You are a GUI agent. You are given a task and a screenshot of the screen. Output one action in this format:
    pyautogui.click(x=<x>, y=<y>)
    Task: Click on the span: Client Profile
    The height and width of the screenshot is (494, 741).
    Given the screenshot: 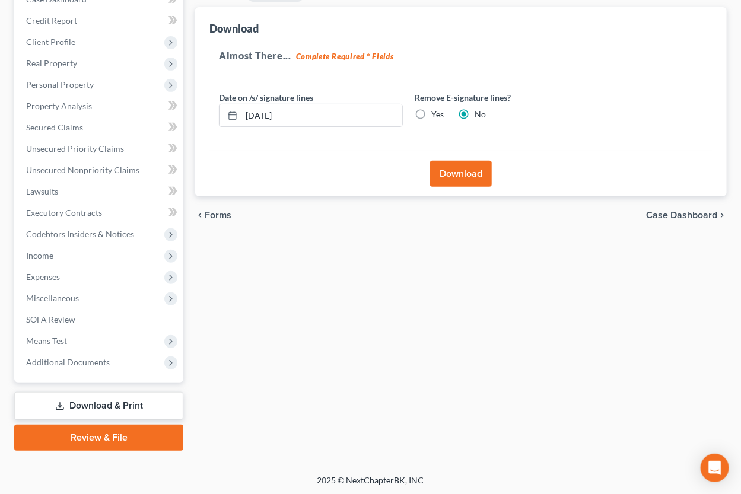 What is the action you would take?
    pyautogui.click(x=50, y=42)
    